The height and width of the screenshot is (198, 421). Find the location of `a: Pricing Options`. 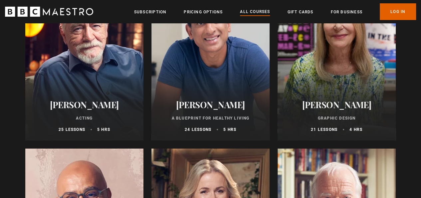

a: Pricing Options is located at coordinates (203, 12).